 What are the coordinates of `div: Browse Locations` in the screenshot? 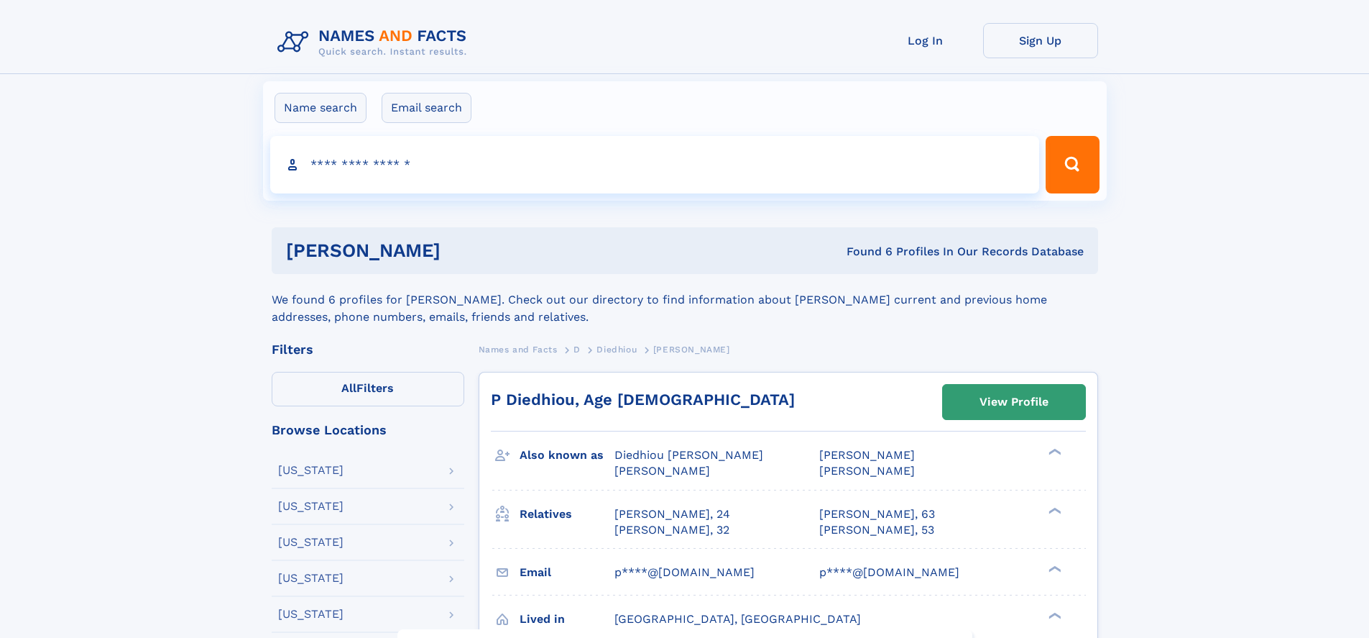 It's located at (368, 430).